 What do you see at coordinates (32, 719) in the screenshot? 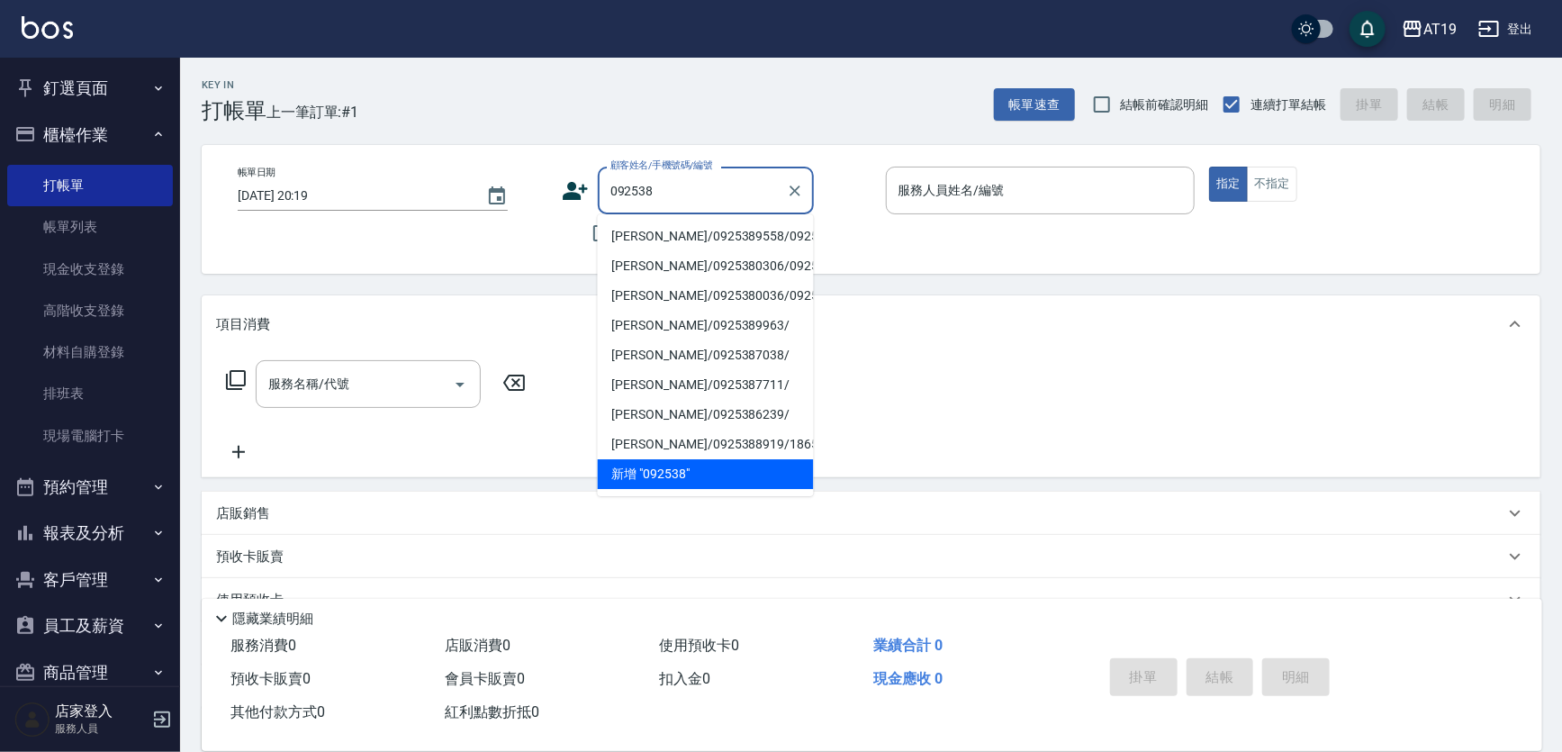
I see `img: Person` at bounding box center [32, 719].